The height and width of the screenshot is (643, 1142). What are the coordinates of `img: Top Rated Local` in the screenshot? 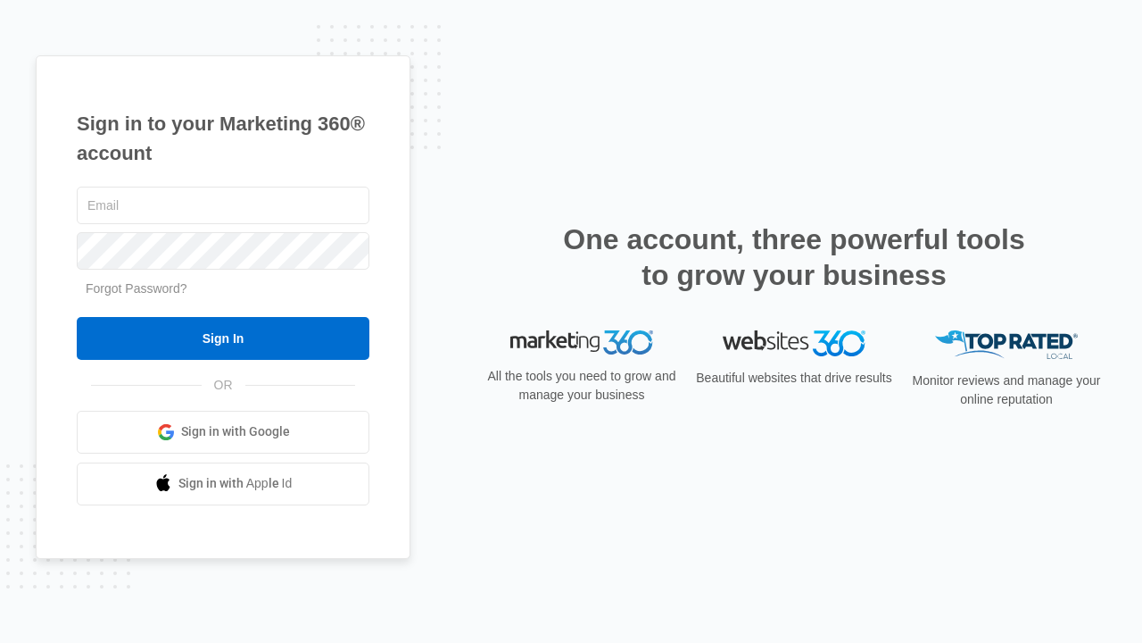 It's located at (1007, 344).